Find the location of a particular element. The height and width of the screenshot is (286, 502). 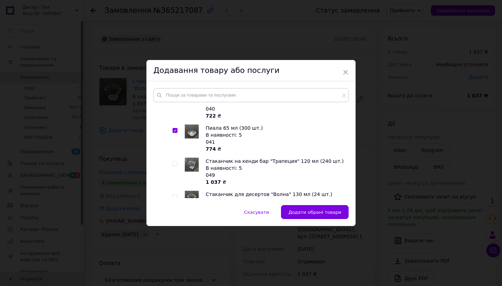

span: 041 is located at coordinates (210, 142).